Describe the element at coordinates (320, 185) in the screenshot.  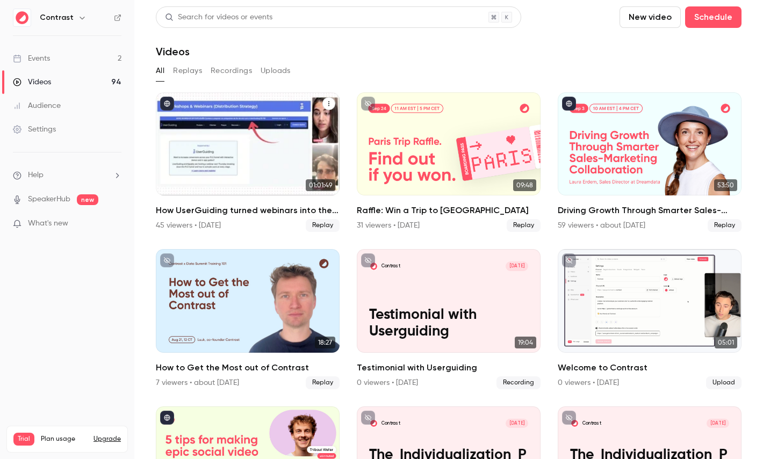
I see `span: 01:01:49` at that location.